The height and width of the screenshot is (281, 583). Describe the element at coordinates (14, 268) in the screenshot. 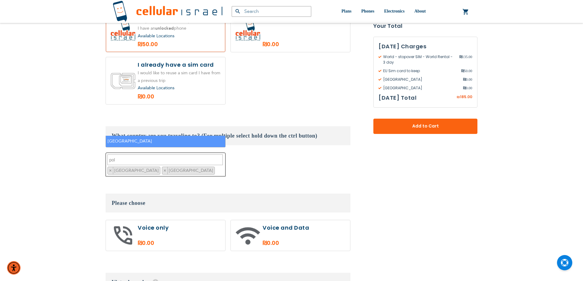

I see `div: Accessibility Menu` at that location.